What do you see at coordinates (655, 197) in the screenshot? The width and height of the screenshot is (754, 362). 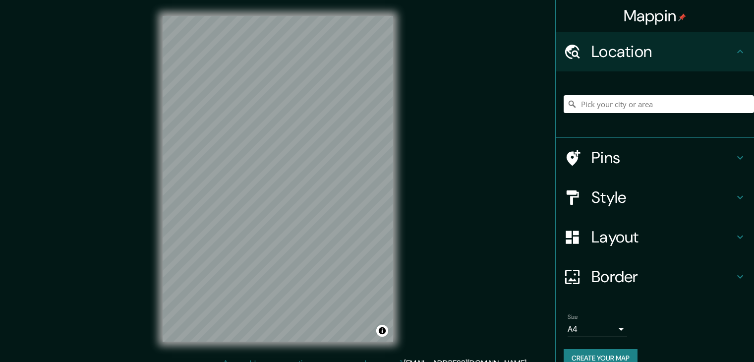 I see `div: Style` at bounding box center [655, 197].